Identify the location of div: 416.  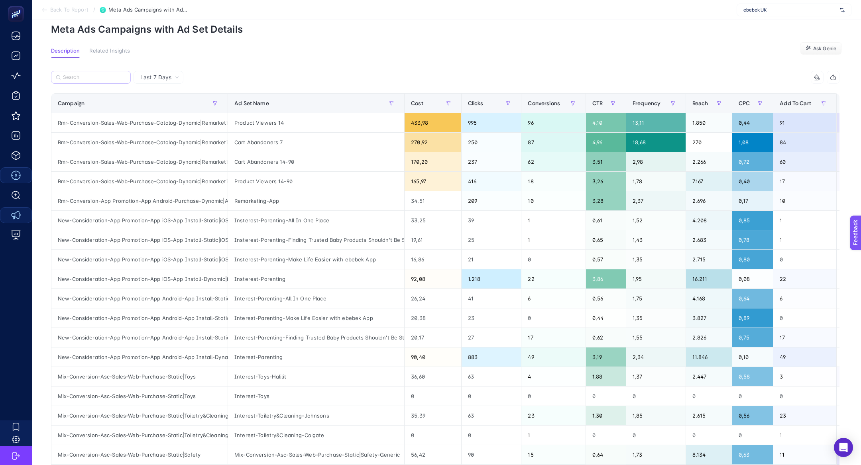
(491, 181).